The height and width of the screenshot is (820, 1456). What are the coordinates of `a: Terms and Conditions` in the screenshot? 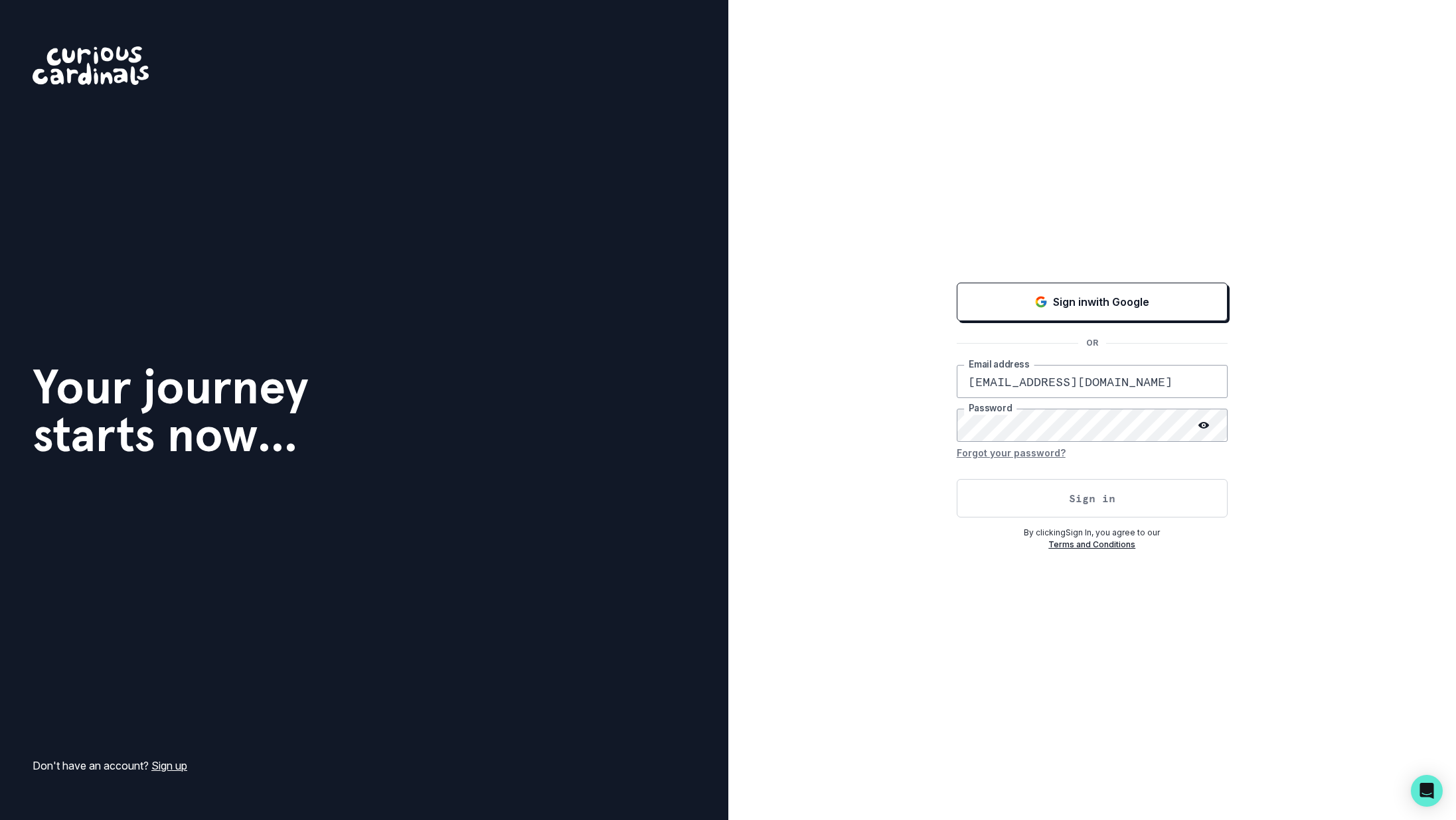 It's located at (1091, 544).